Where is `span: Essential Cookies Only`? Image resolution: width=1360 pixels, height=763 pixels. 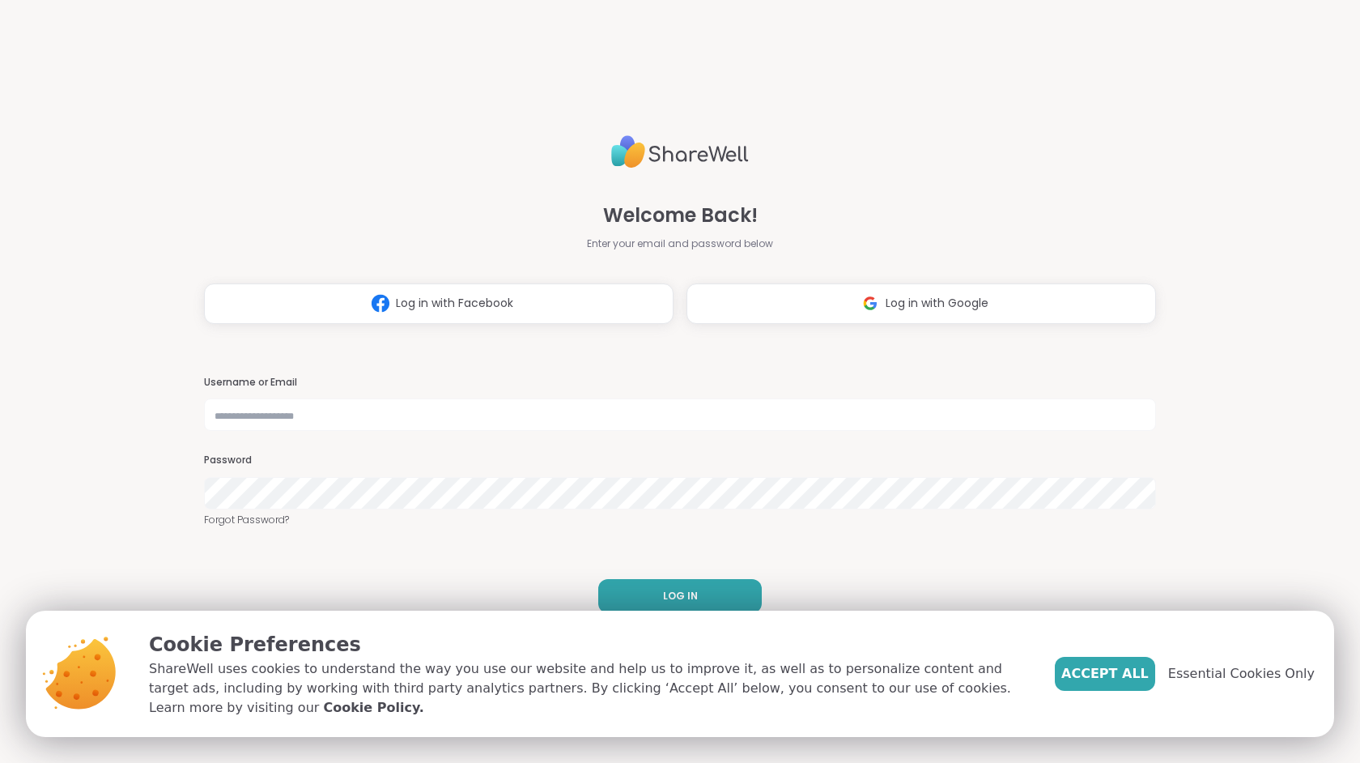 span: Essential Cookies Only is located at coordinates (1241, 674).